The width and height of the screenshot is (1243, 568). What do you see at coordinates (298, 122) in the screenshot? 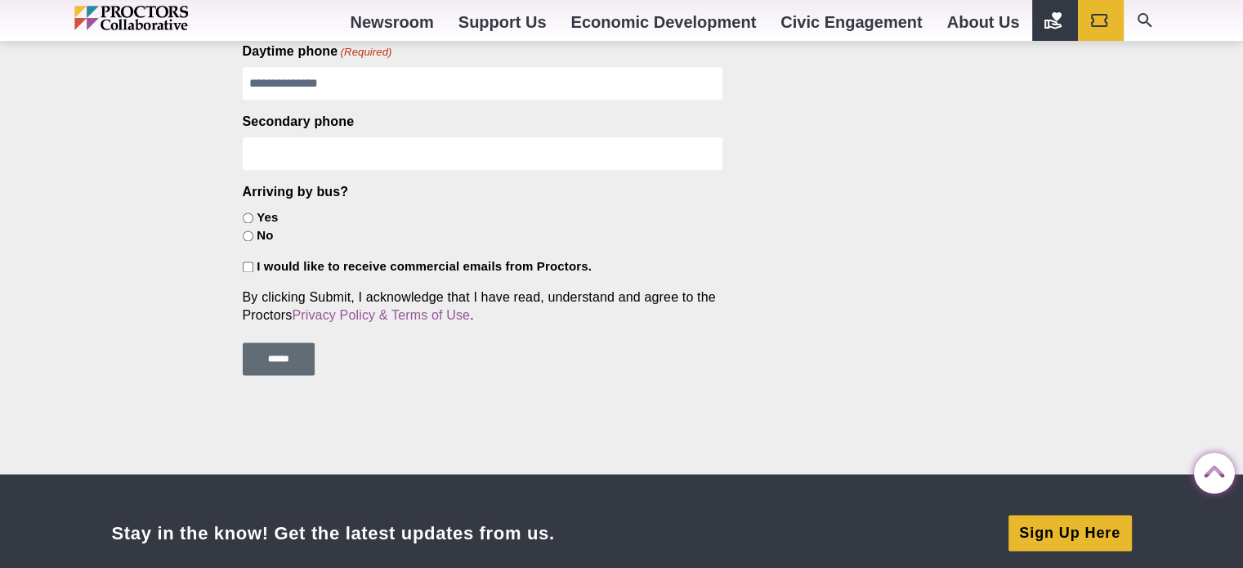
I see `label: Secondary phone` at bounding box center [298, 122].